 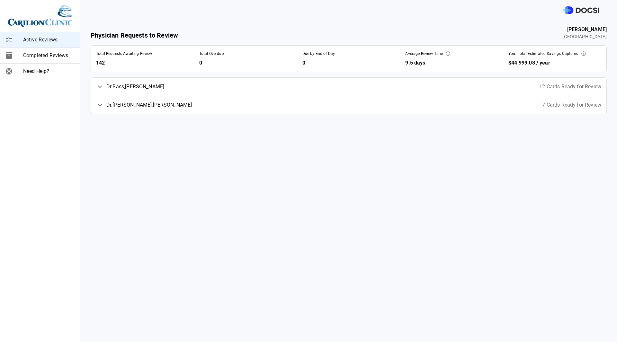 I want to click on svg: This is the estimated annual impact of the preference card optimizations which you have approved...., so click(x=584, y=54).